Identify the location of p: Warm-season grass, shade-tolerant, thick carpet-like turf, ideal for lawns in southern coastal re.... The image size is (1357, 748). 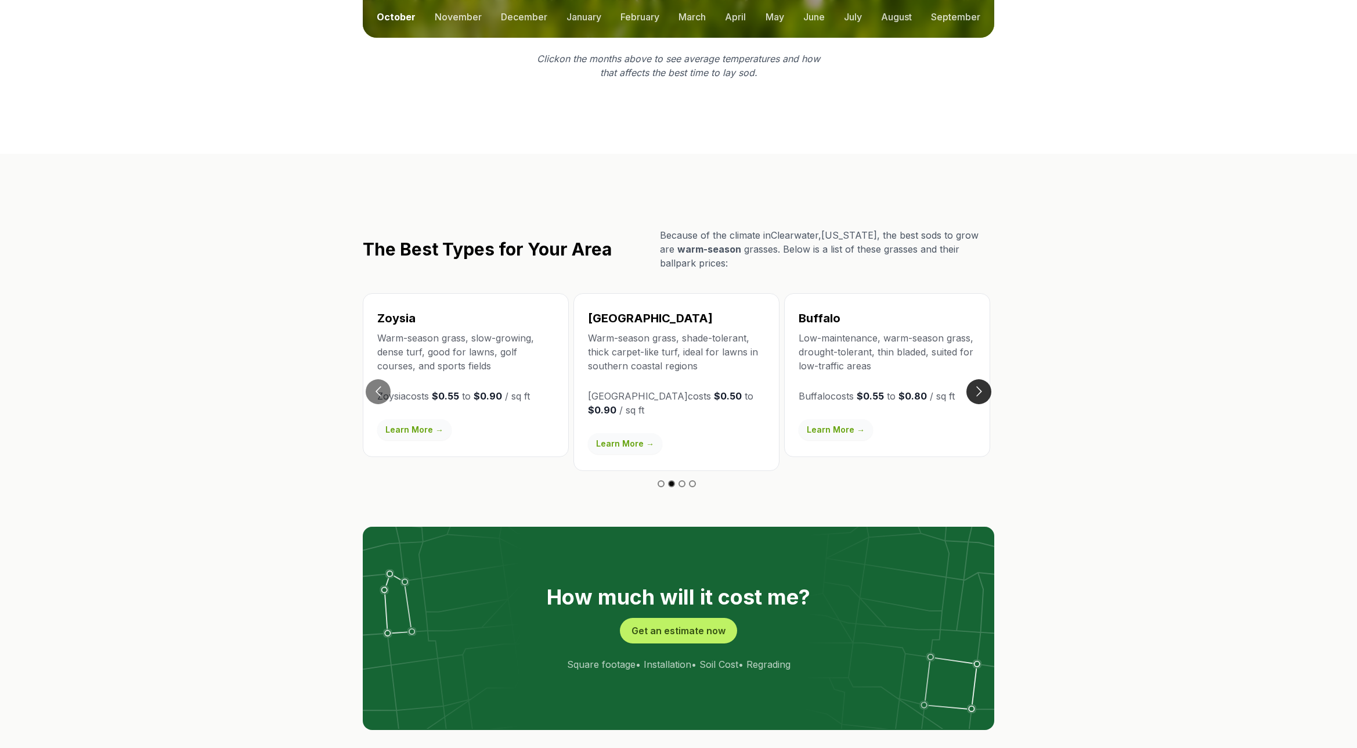
(676, 352).